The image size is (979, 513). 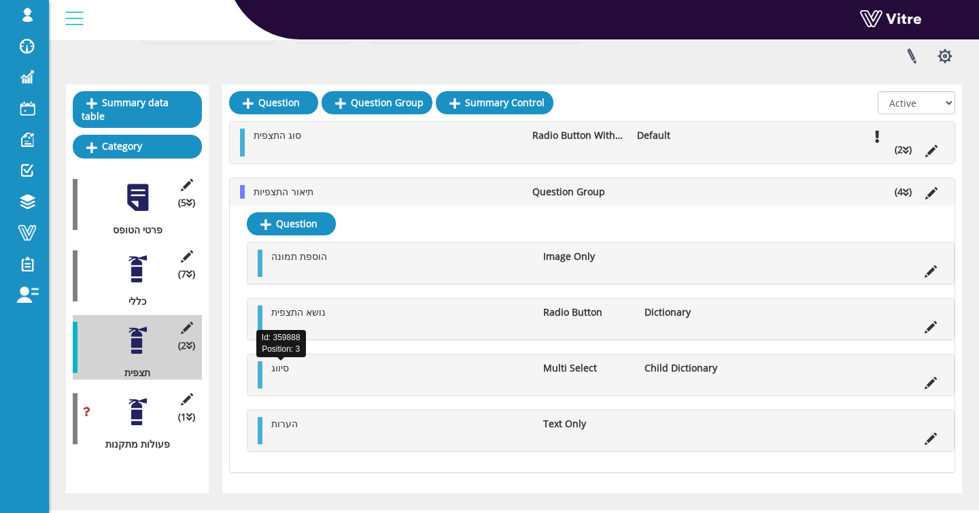 What do you see at coordinates (186, 417) in the screenshot?
I see `span: (1 )` at bounding box center [186, 417].